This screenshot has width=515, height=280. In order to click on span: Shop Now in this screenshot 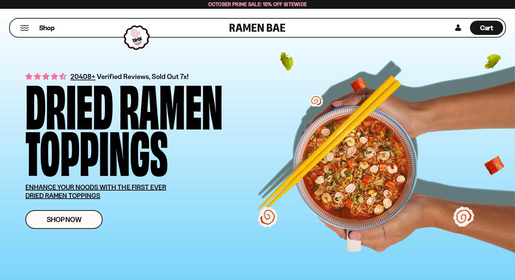, I will do `click(64, 219)`.